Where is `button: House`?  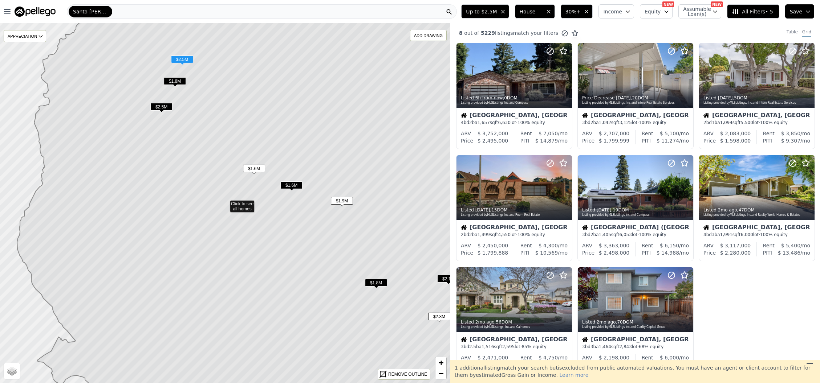
button: House is located at coordinates (535, 11).